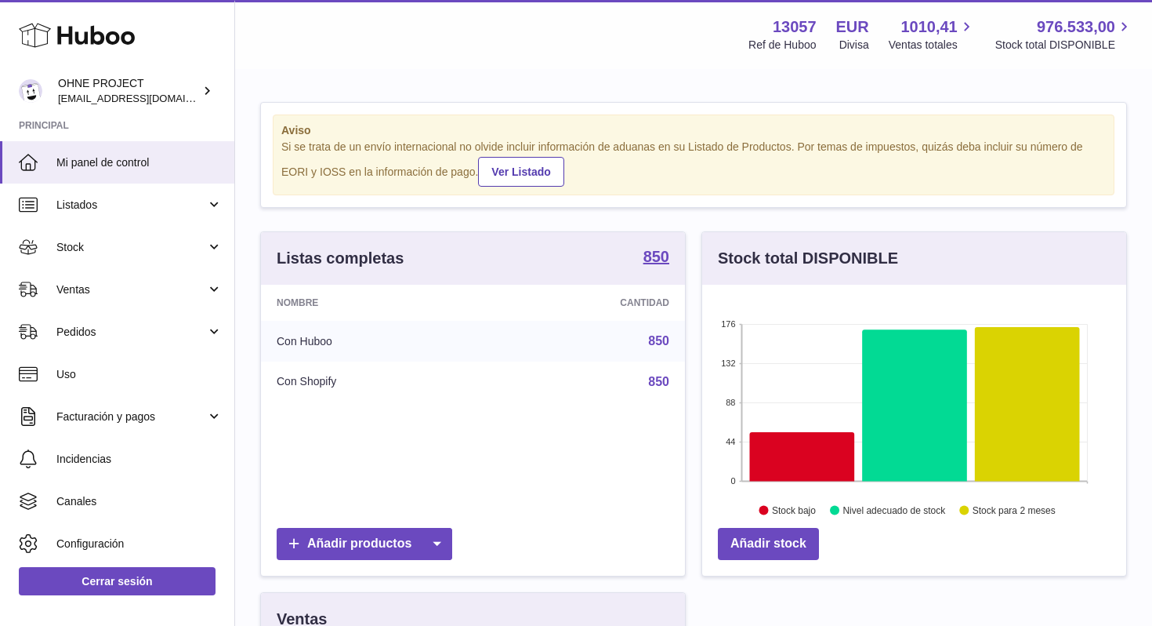  What do you see at coordinates (808, 258) in the screenshot?
I see `h3: Stock total DISPONIBLE` at bounding box center [808, 258].